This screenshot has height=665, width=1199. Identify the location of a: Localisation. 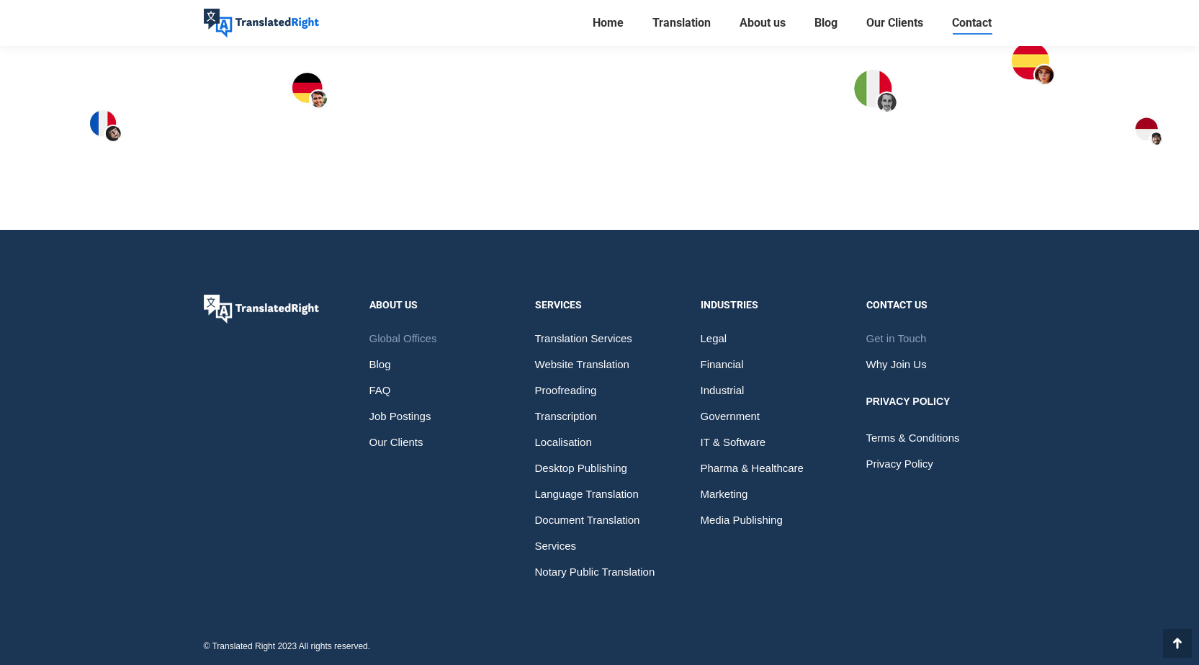
(600, 442).